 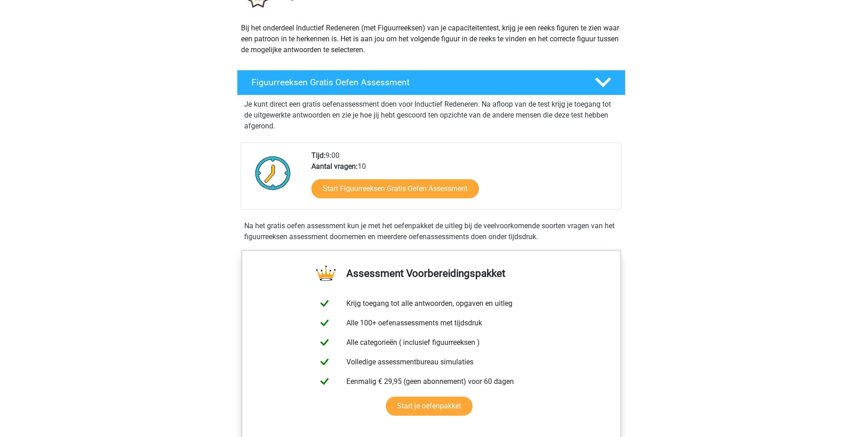 I want to click on div: 9:00 10, so click(x=462, y=180).